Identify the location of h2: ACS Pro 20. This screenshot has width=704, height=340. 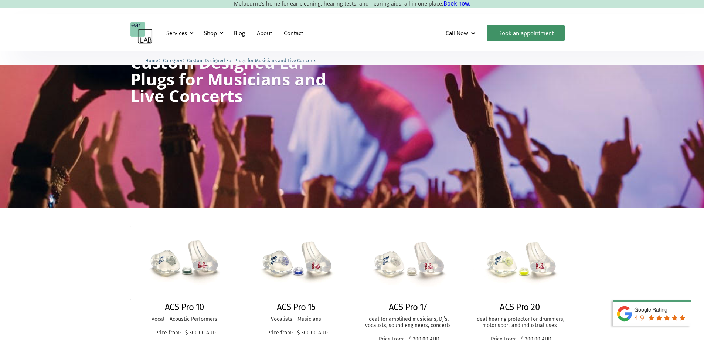
(520, 307).